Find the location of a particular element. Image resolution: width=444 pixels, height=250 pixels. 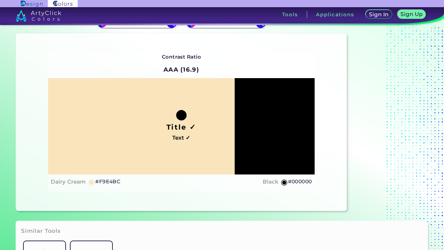

h4: Text ✓ is located at coordinates (181, 138).